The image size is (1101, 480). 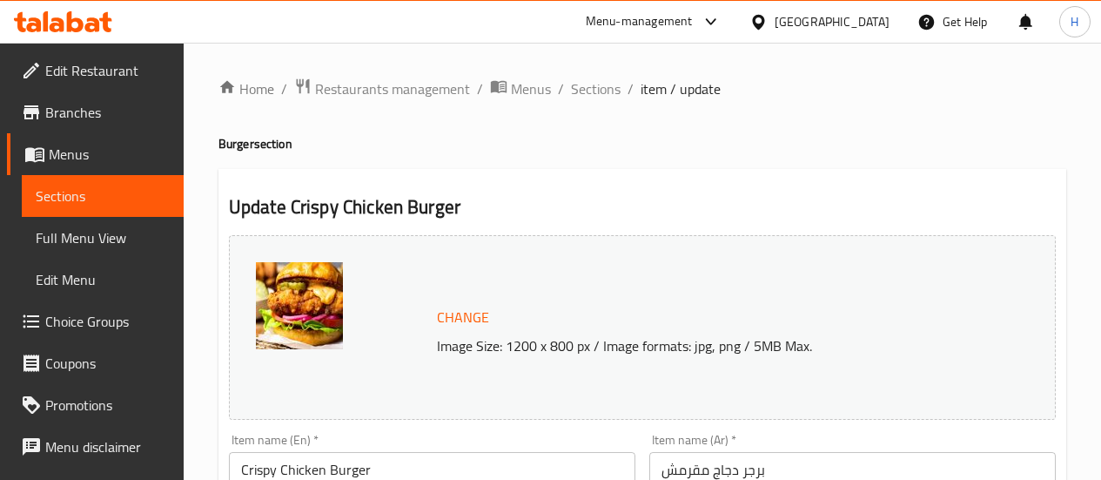 I want to click on span: Restaurants management, so click(x=392, y=89).